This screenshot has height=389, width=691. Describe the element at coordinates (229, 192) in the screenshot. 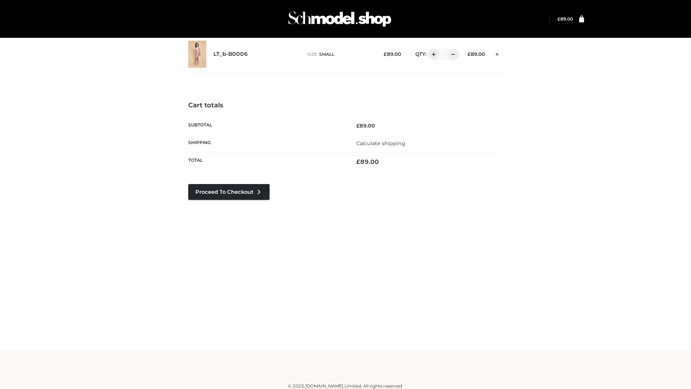

I see `a: Proceed to Checkout` at that location.